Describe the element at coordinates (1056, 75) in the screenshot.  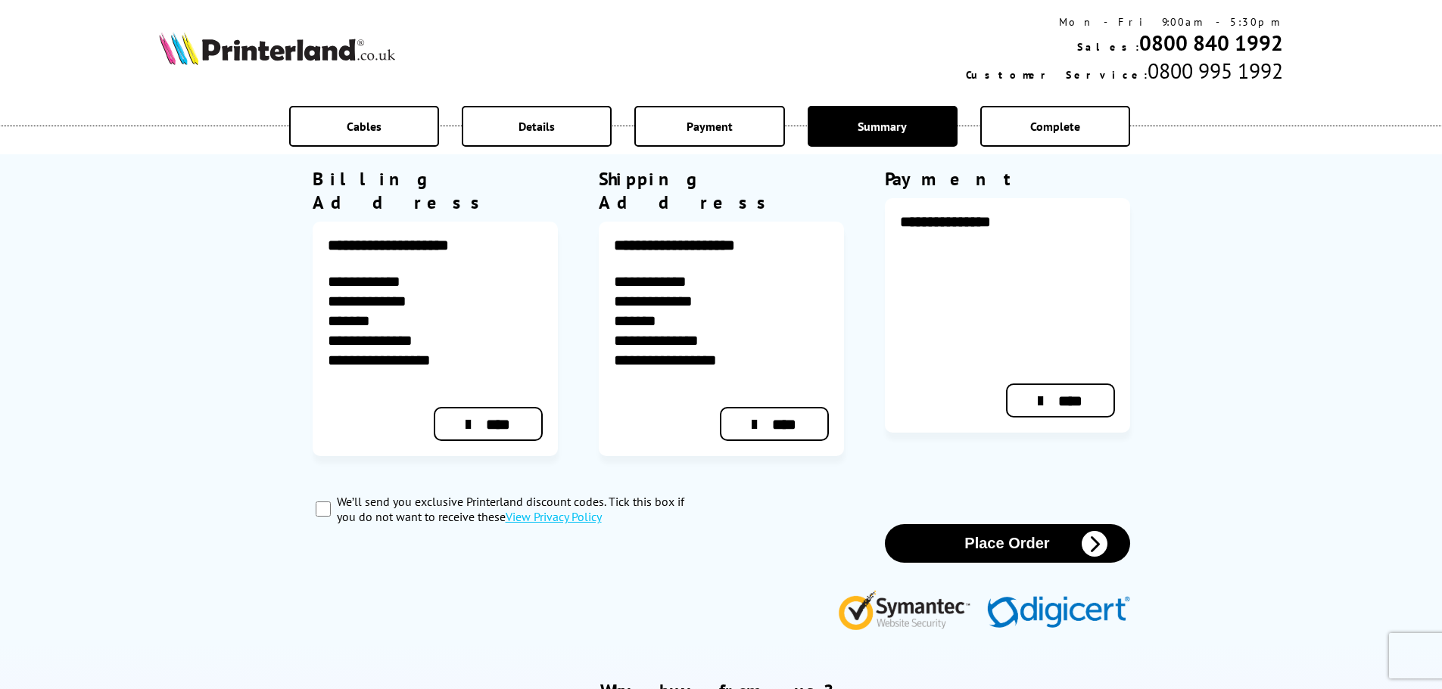
I see `span: Customer Service:` at that location.